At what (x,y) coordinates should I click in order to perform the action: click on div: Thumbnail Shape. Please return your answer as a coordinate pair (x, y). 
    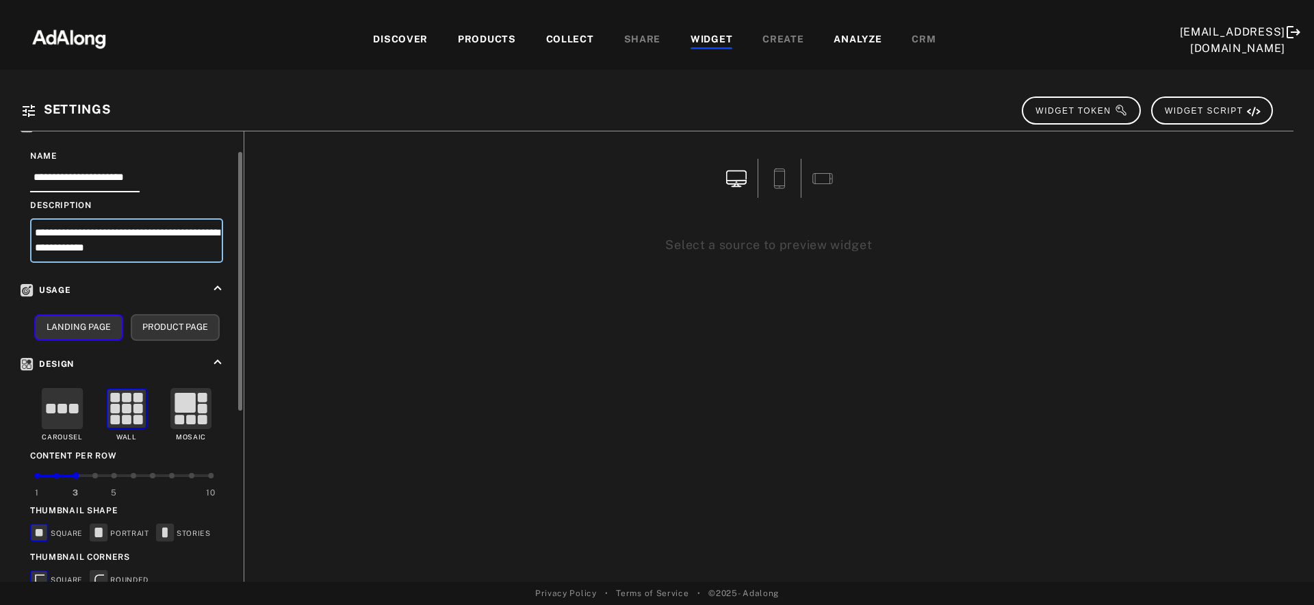
    Looking at the image, I should click on (127, 511).